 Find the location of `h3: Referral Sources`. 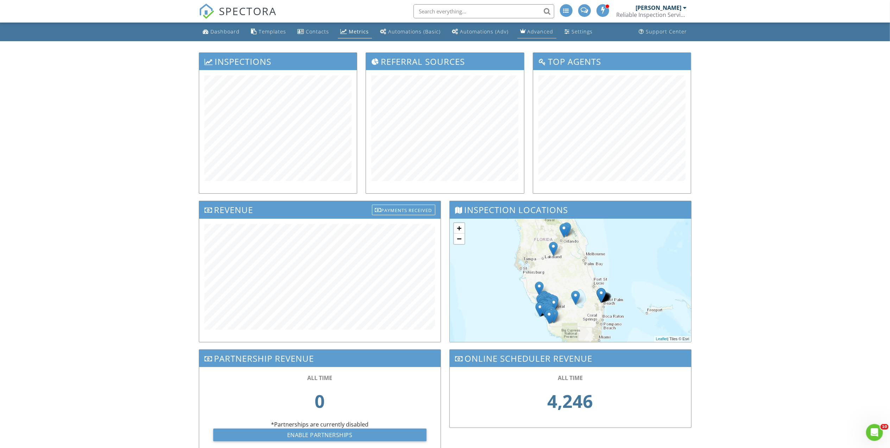

h3: Referral Sources is located at coordinates (445, 61).